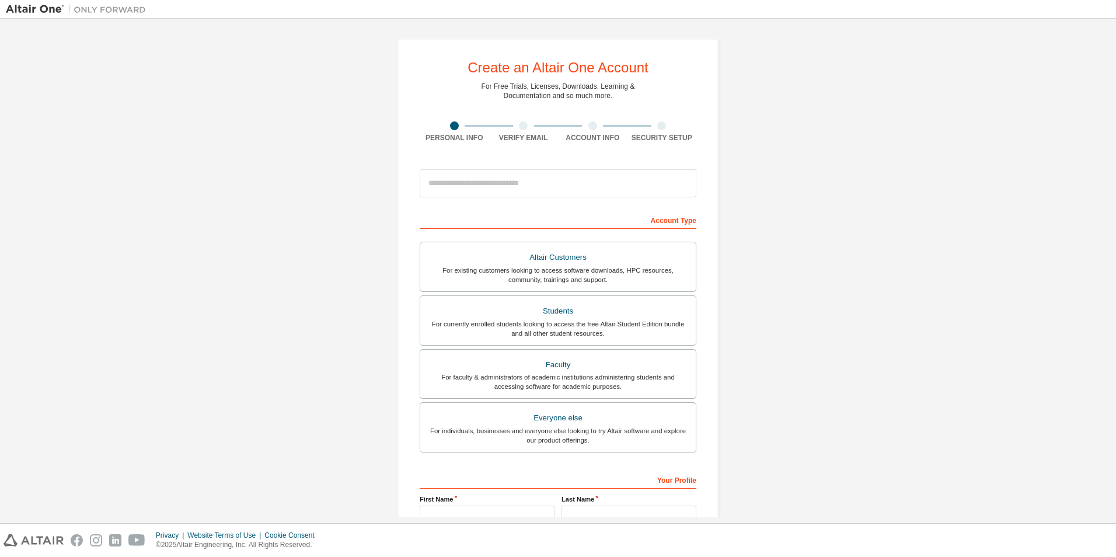 This screenshot has height=557, width=1116. What do you see at coordinates (593, 138) in the screenshot?
I see `div: Account Info` at bounding box center [593, 138].